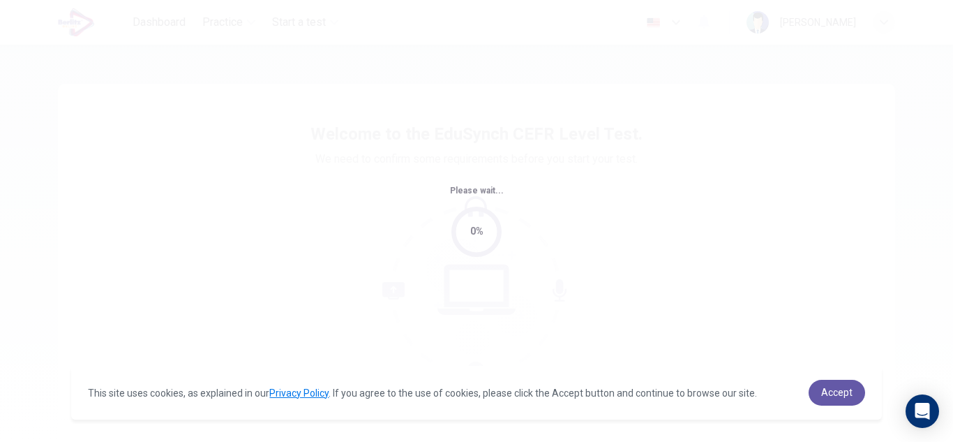  I want to click on div: Open Intercom Messenger, so click(922, 411).